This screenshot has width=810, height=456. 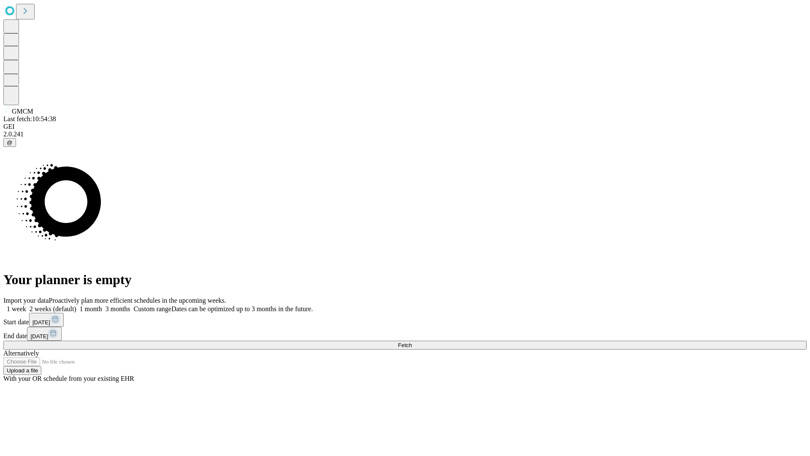 I want to click on span: 1 month, so click(x=91, y=308).